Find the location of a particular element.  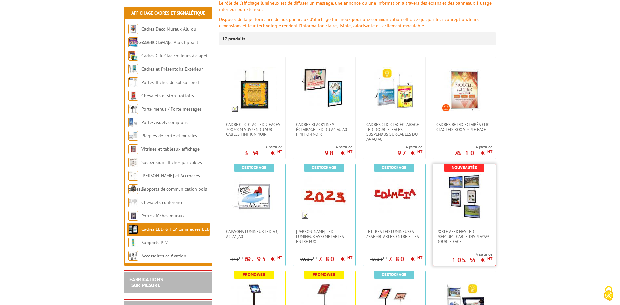

p: 8.50 € is located at coordinates (379, 260).